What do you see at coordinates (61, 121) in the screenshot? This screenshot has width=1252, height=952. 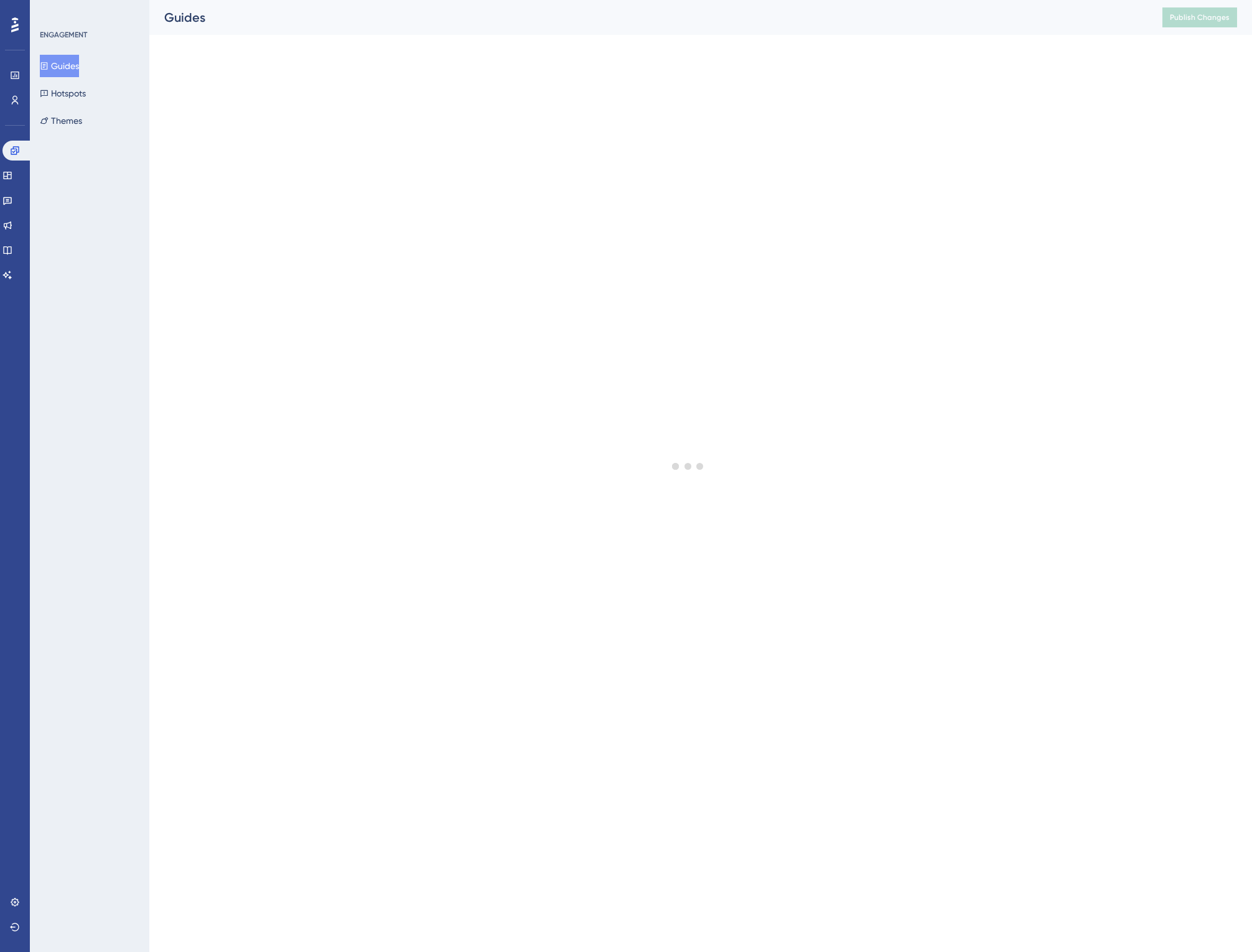 I see `button: Themes` at bounding box center [61, 121].